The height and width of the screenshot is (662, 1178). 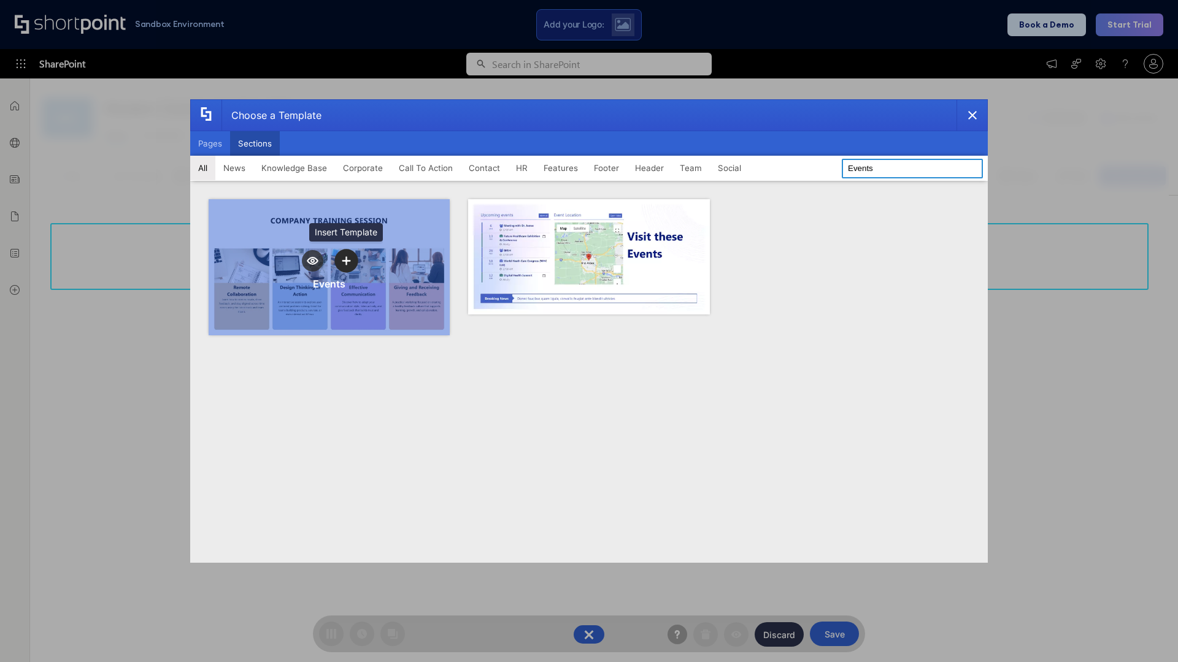 What do you see at coordinates (362, 168) in the screenshot?
I see `button: Corporate` at bounding box center [362, 168].